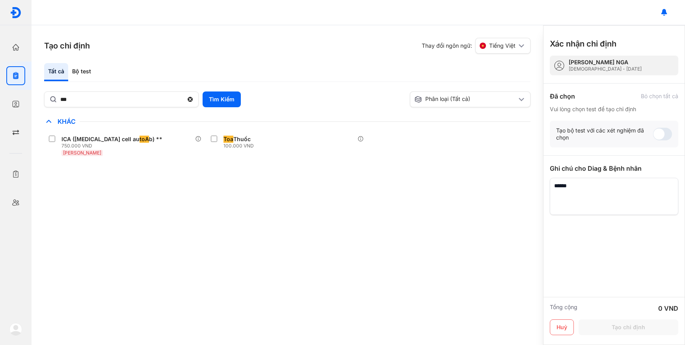  I want to click on span: Khác, so click(67, 121).